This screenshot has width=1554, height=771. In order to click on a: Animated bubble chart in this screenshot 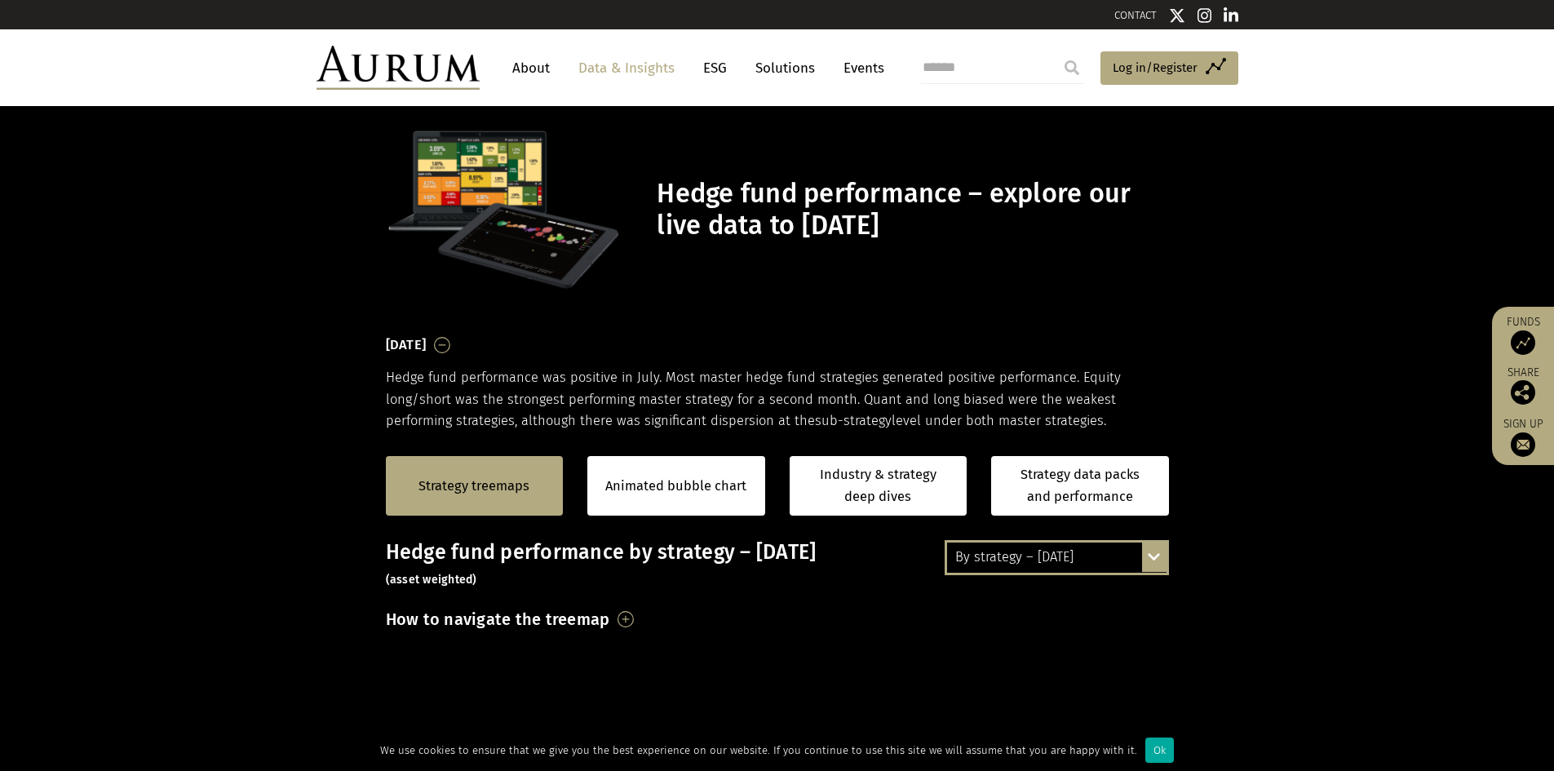, I will do `click(676, 486)`.